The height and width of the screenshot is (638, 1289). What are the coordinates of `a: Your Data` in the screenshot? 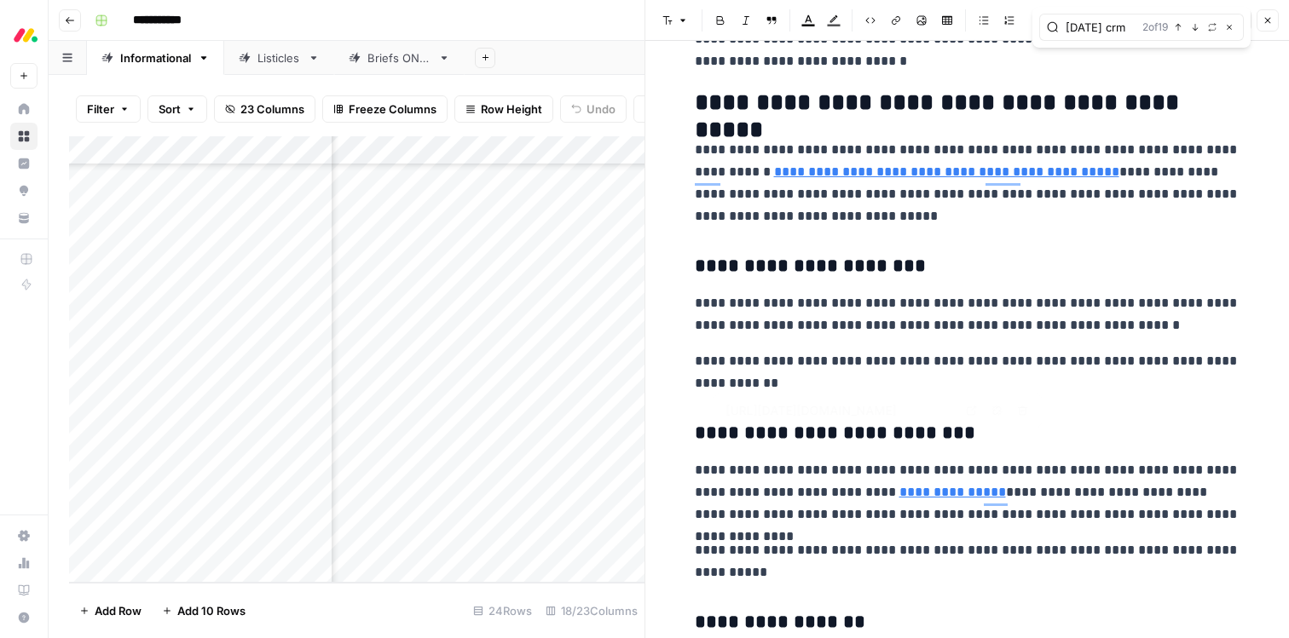 It's located at (24, 218).